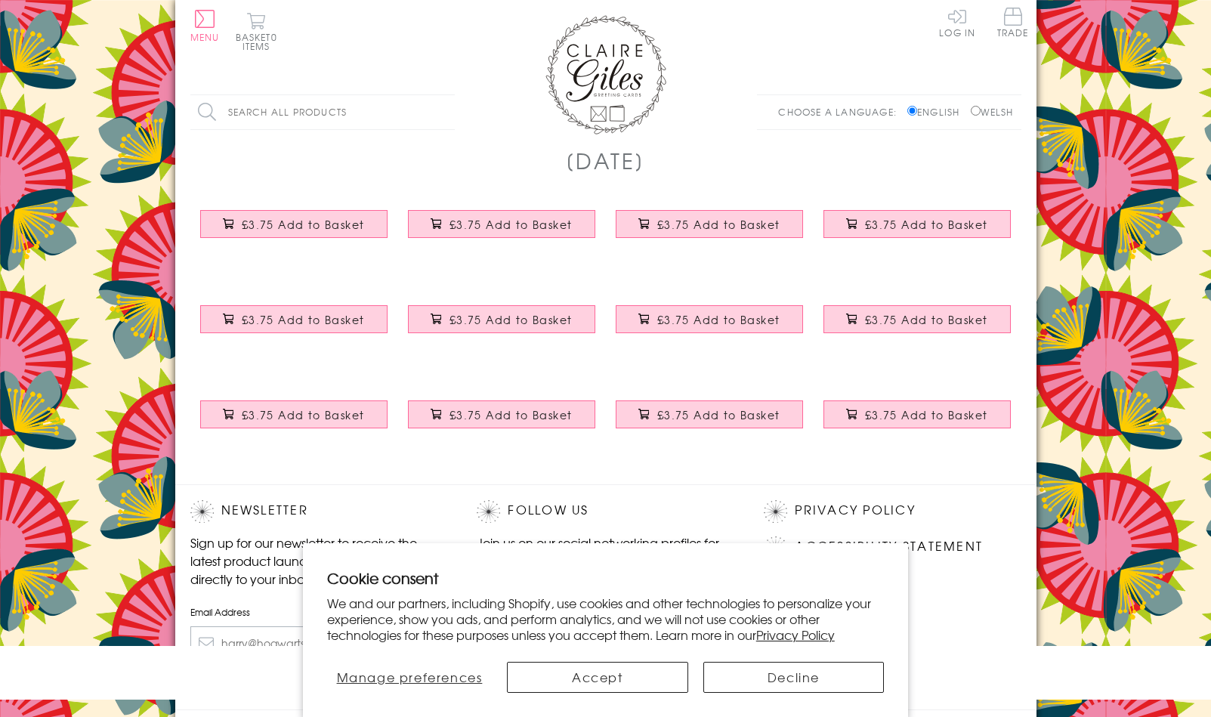 The width and height of the screenshot is (1211, 717). Describe the element at coordinates (205, 26) in the screenshot. I see `button: Menu` at that location.